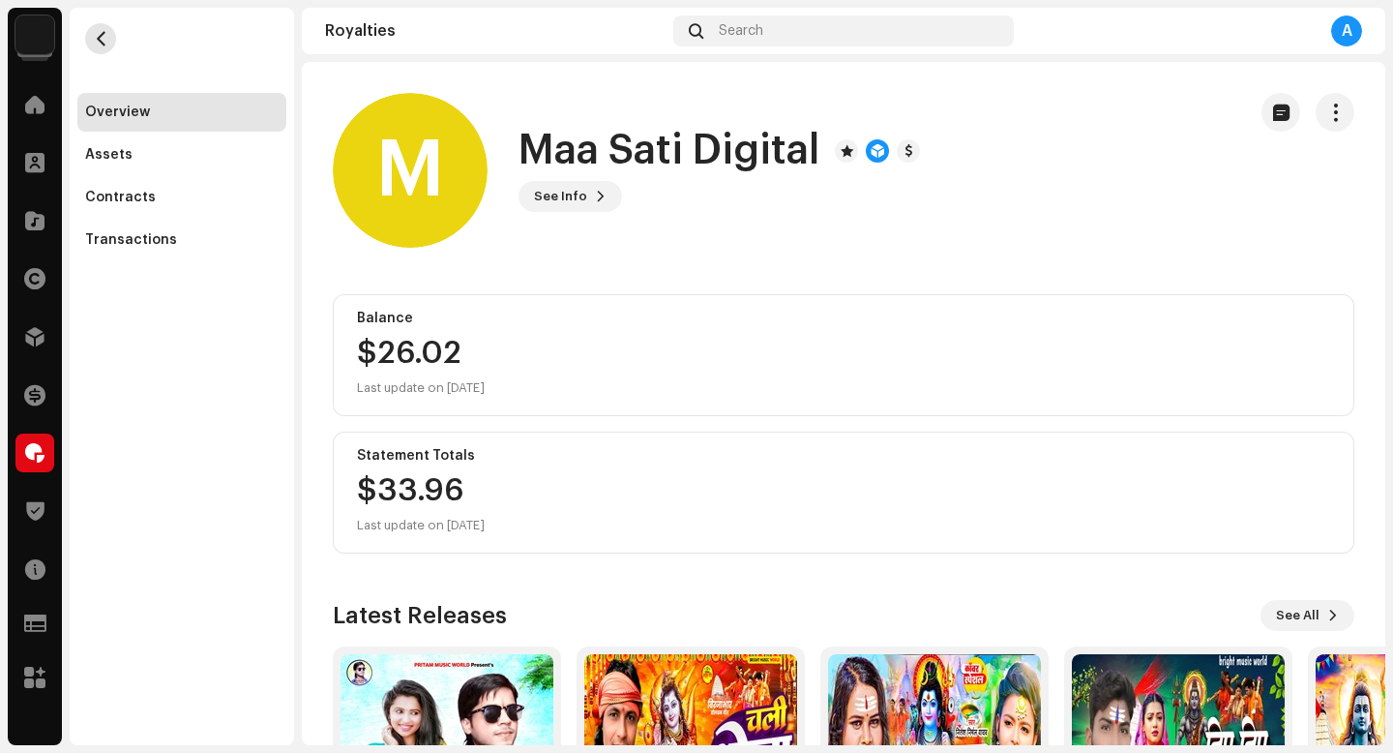  Describe the element at coordinates (182, 155) in the screenshot. I see `re-m-nav-item: Assets` at that location.